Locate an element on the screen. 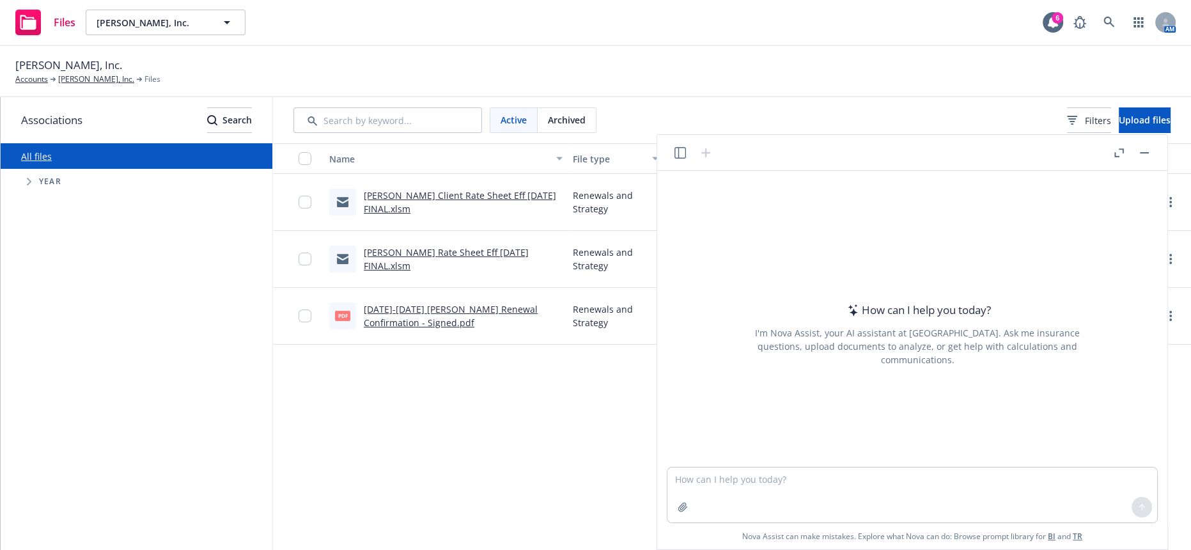 This screenshot has width=1191, height=550. div: Search is located at coordinates (230, 120).